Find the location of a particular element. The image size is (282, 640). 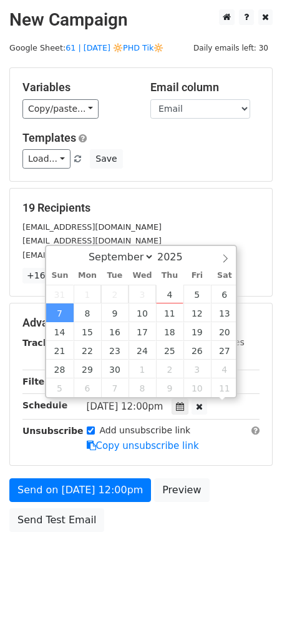

span: September 8, 2025 is located at coordinates (87, 313).